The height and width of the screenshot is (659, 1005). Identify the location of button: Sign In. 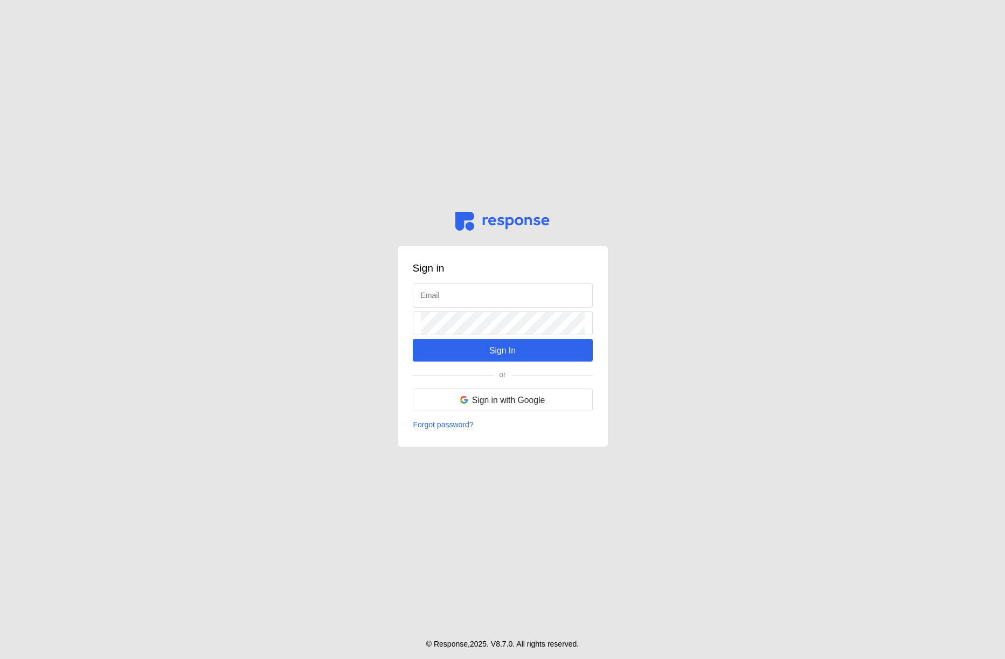
(503, 350).